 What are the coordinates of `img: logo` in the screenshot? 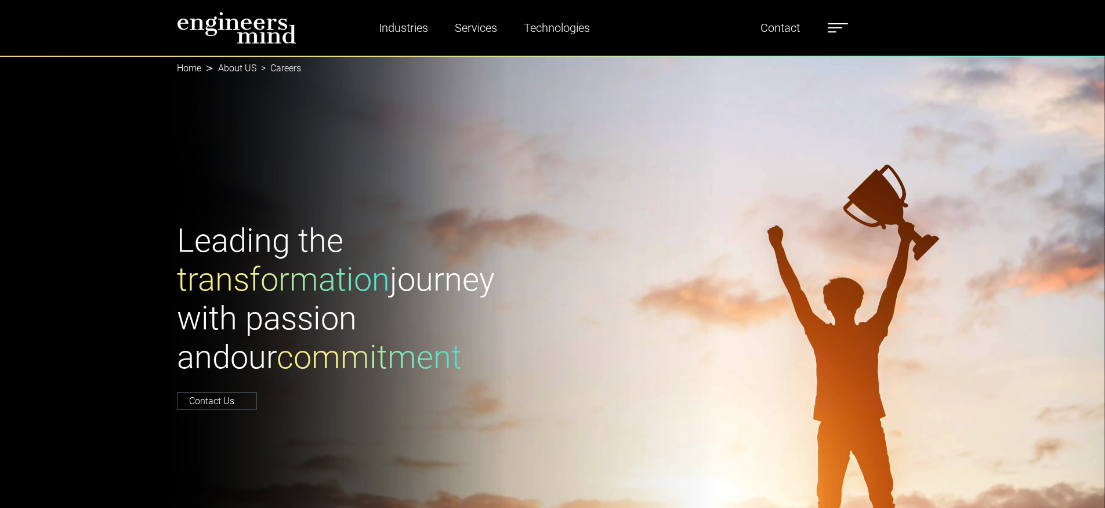 It's located at (237, 28).